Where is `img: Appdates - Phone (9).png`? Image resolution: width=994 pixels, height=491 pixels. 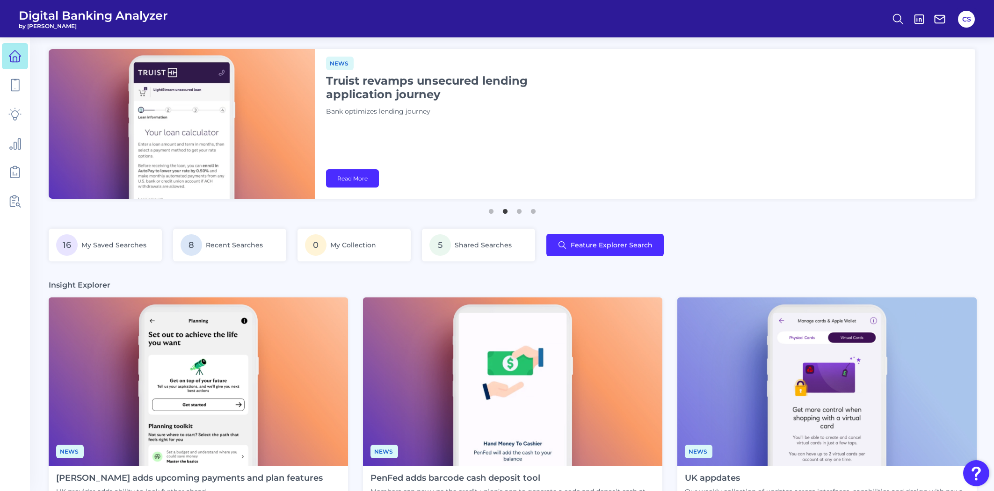
img: Appdates - Phone (9).png is located at coordinates (827, 382).